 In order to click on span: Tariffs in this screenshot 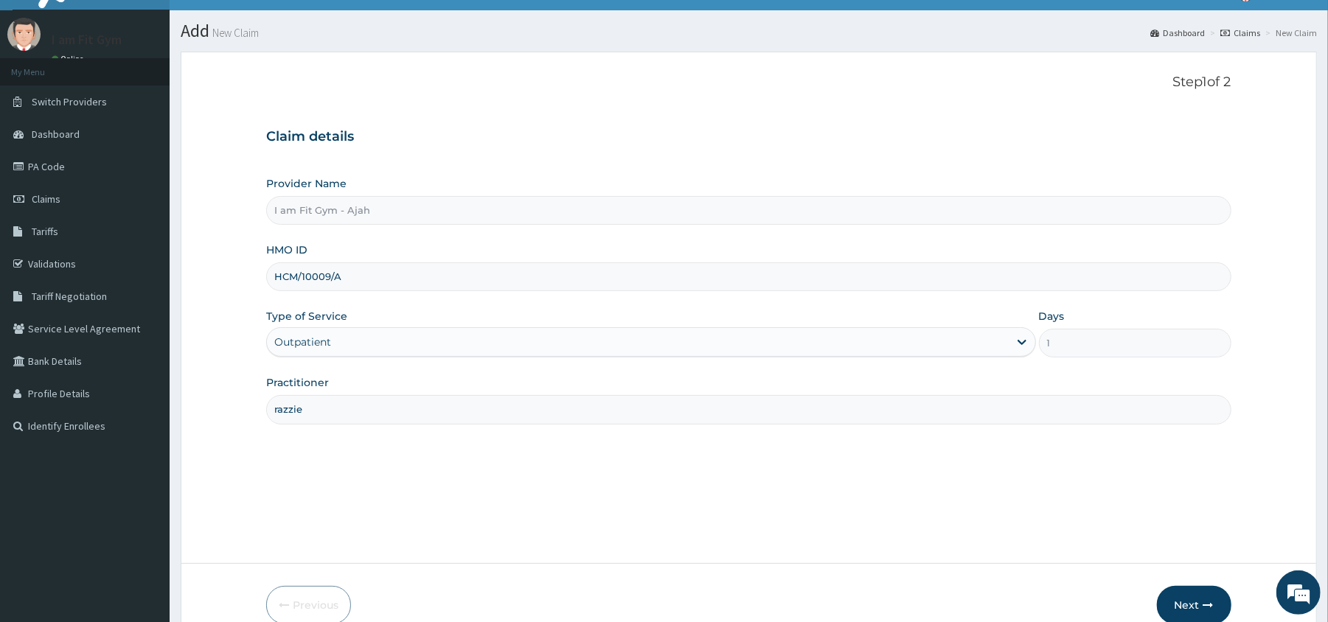, I will do `click(45, 232)`.